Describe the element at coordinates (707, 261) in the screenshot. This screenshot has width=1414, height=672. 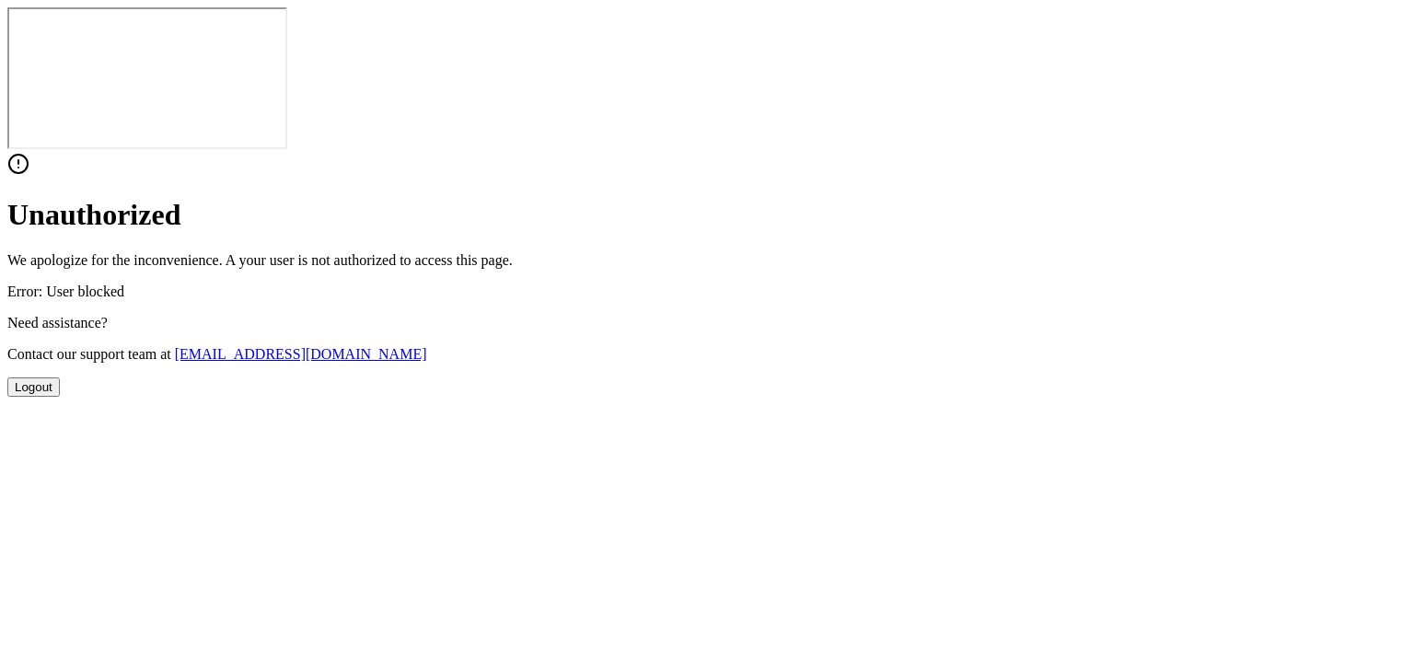
I see `p: We apologize for the inconvenience. A your user is not authorized to access this page.` at that location.